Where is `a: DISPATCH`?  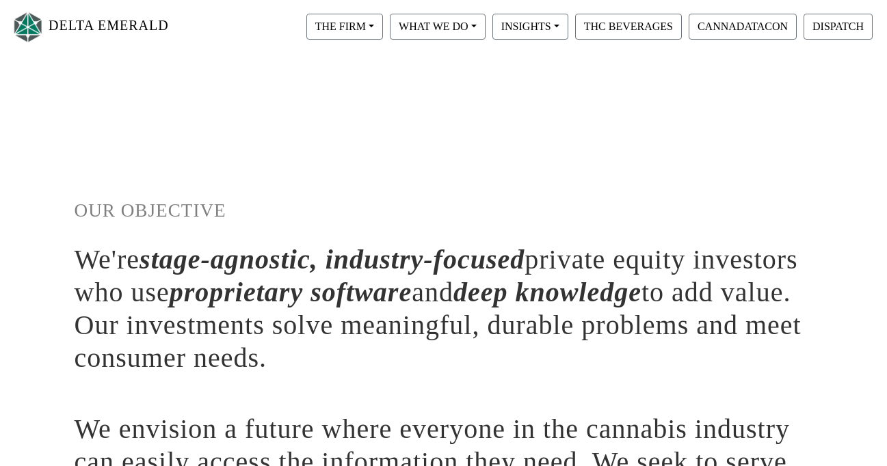
a: DISPATCH is located at coordinates (838, 25).